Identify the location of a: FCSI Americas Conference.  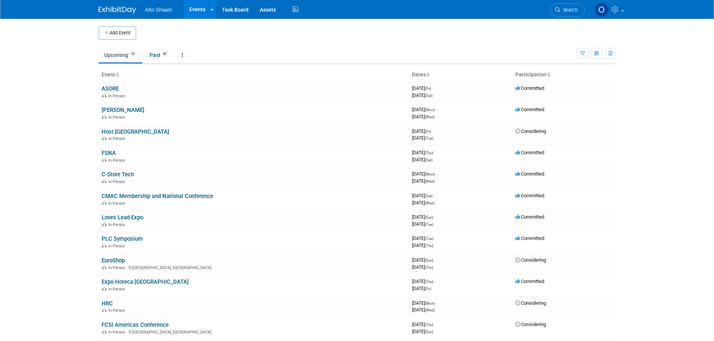
(135, 325).